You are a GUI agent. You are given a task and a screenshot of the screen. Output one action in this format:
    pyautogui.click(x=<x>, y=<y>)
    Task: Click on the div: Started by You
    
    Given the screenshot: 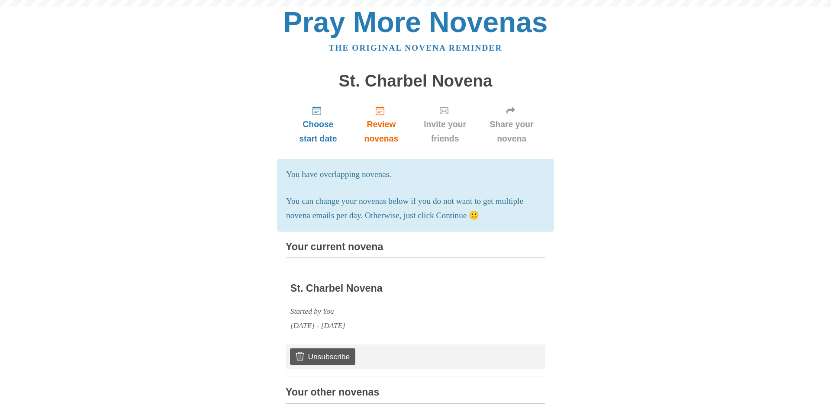 What is the action you would take?
    pyautogui.click(x=390, y=311)
    